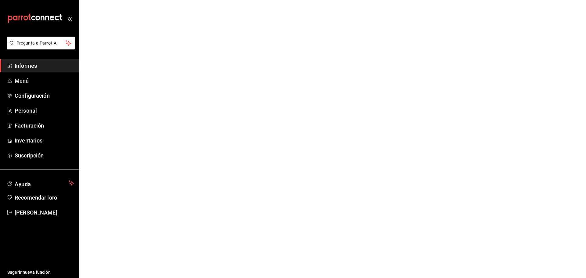 Image resolution: width=586 pixels, height=278 pixels. What do you see at coordinates (22, 81) in the screenshot?
I see `font: Menú` at bounding box center [22, 81].